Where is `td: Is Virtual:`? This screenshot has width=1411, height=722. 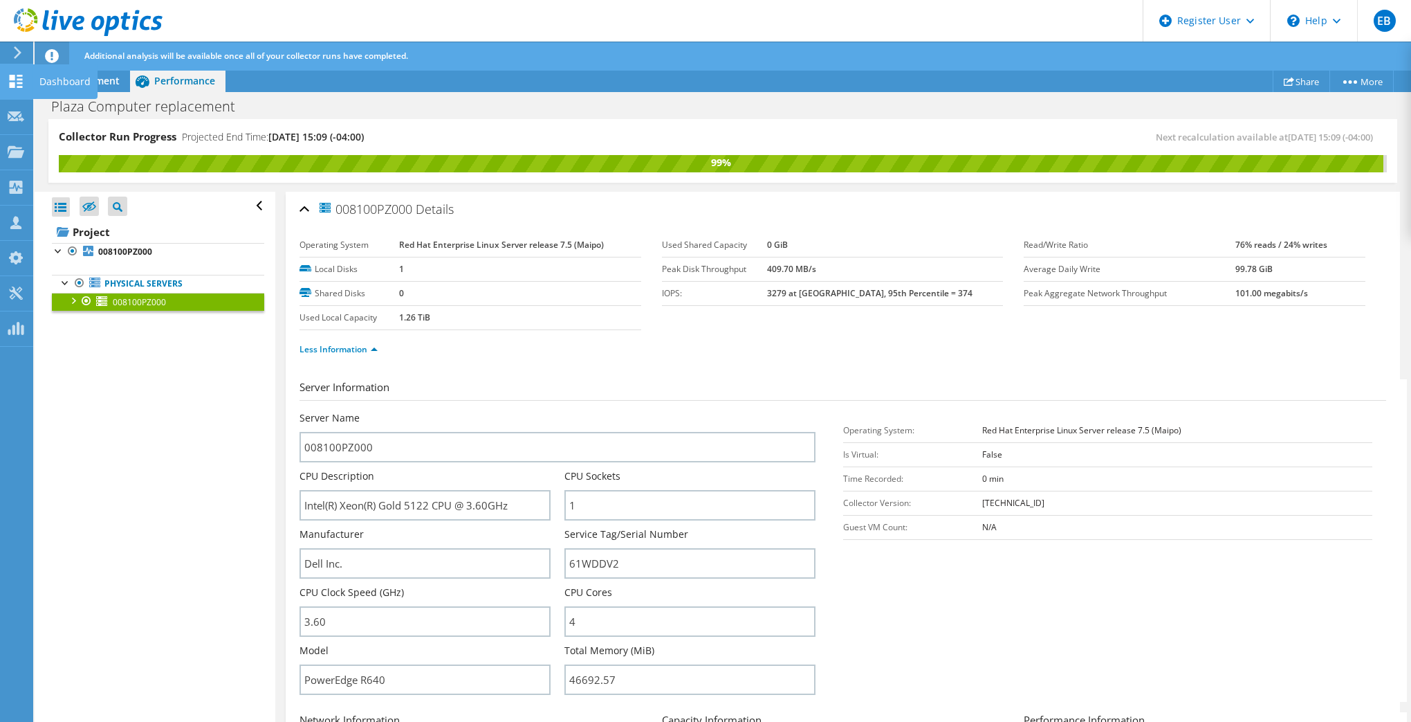 td: Is Virtual: is located at coordinates (913, 454).